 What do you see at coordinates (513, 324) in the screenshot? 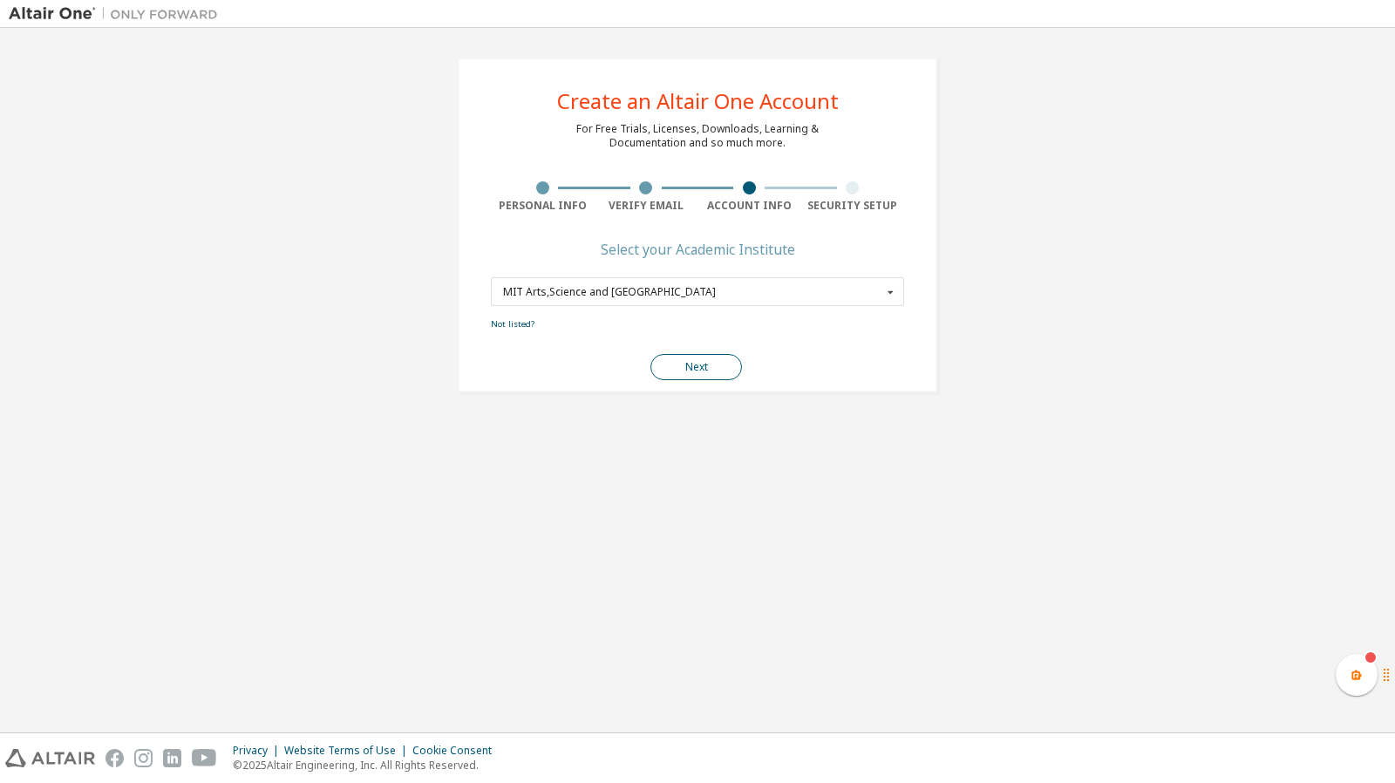
I see `a: Not listed?` at bounding box center [513, 324].